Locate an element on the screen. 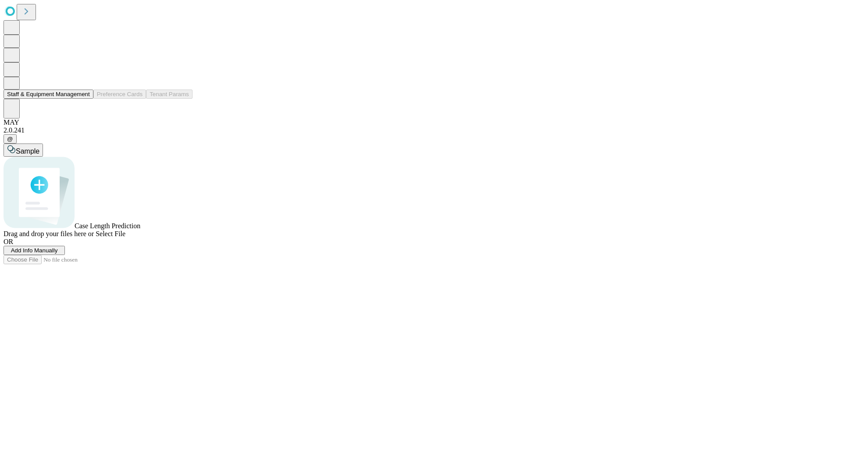 This screenshot has width=842, height=474. button: Staff & Equipment Management is located at coordinates (48, 94).